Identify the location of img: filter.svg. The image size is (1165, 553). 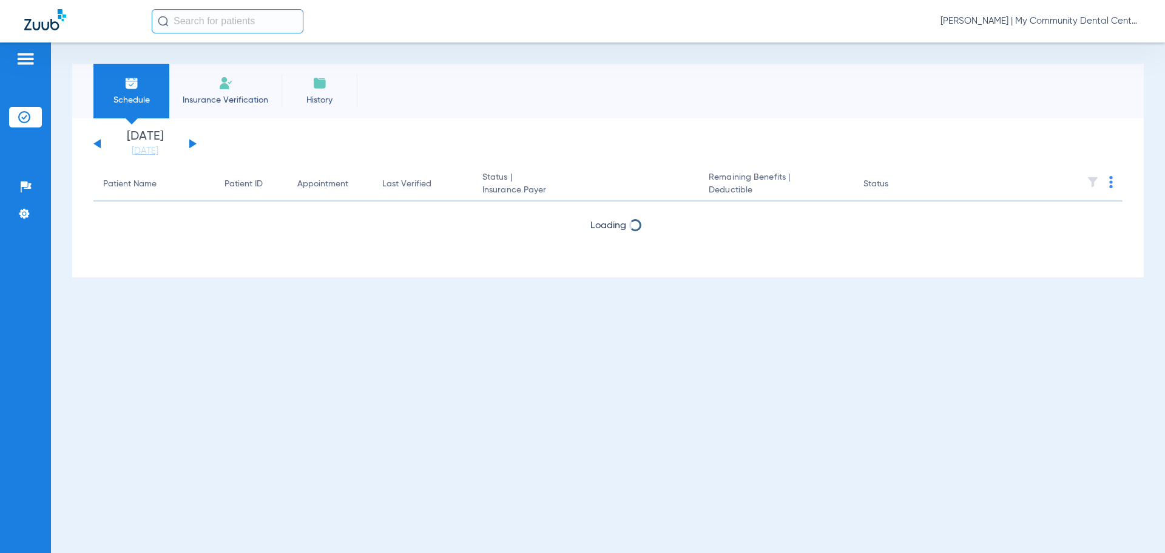
(1093, 182).